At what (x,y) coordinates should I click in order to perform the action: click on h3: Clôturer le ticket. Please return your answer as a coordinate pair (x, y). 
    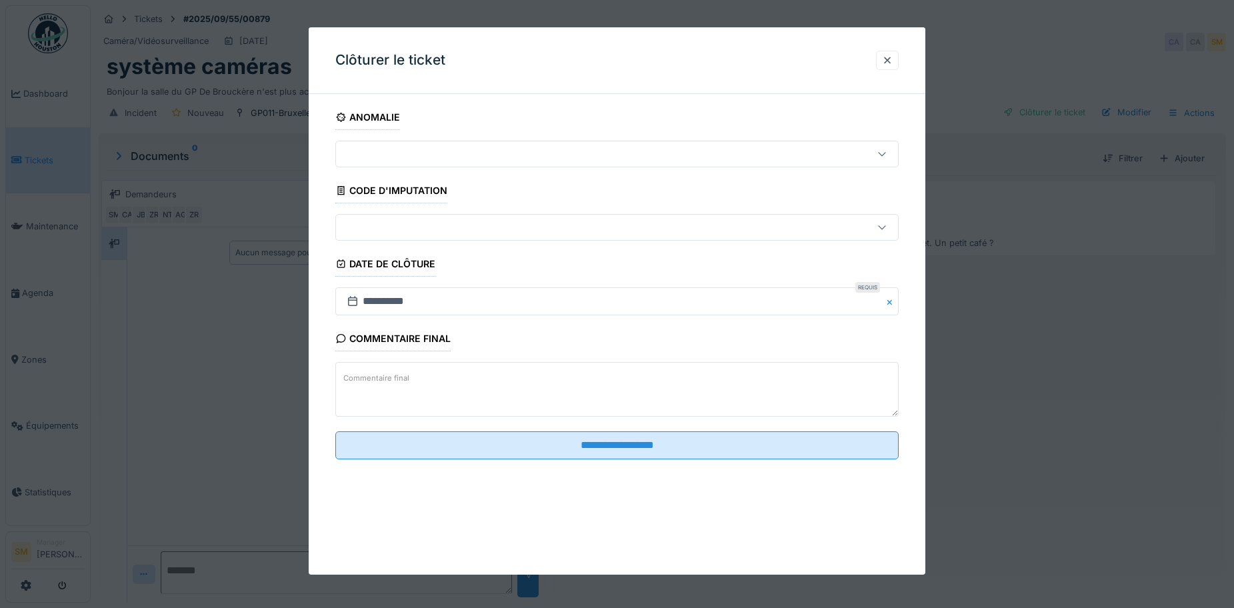
    Looking at the image, I should click on (390, 60).